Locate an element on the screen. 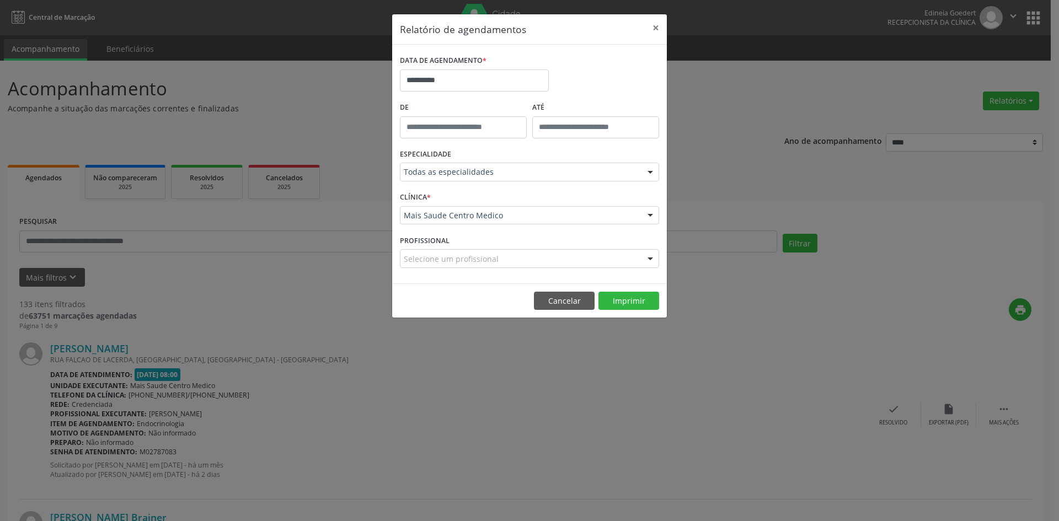 This screenshot has width=1059, height=521. label: PROFISSIONAL is located at coordinates (425, 241).